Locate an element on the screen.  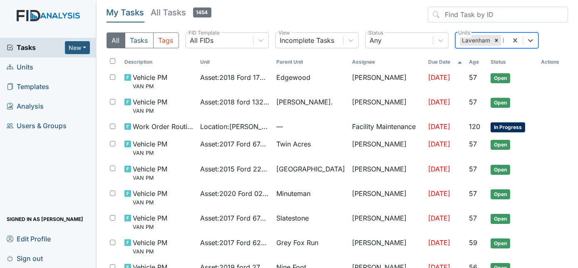
a: Tasks is located at coordinates (36, 47).